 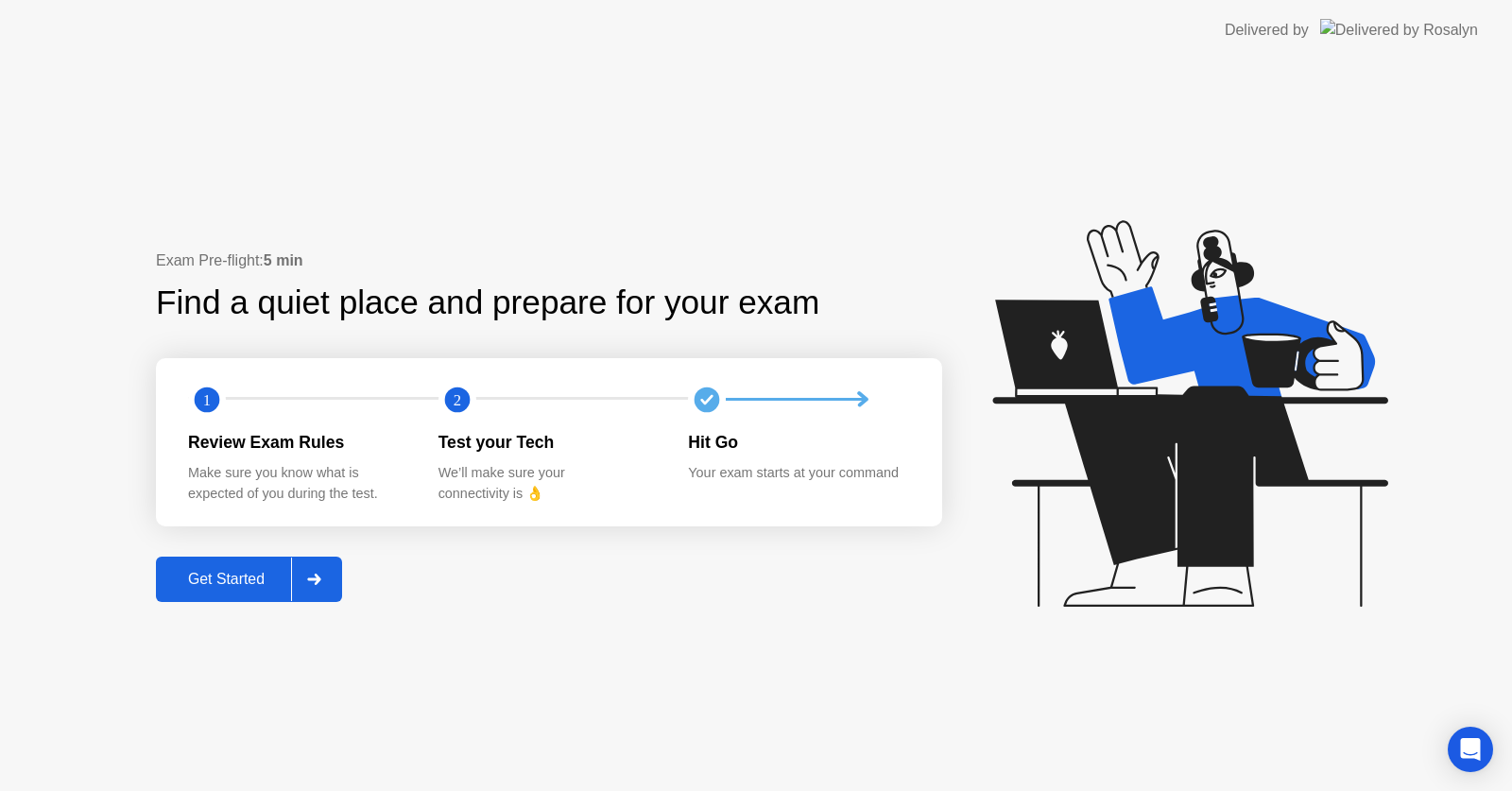 What do you see at coordinates (548, 483) in the screenshot?
I see `div: We’ll make sure your connectivity is 👌` at bounding box center [548, 483].